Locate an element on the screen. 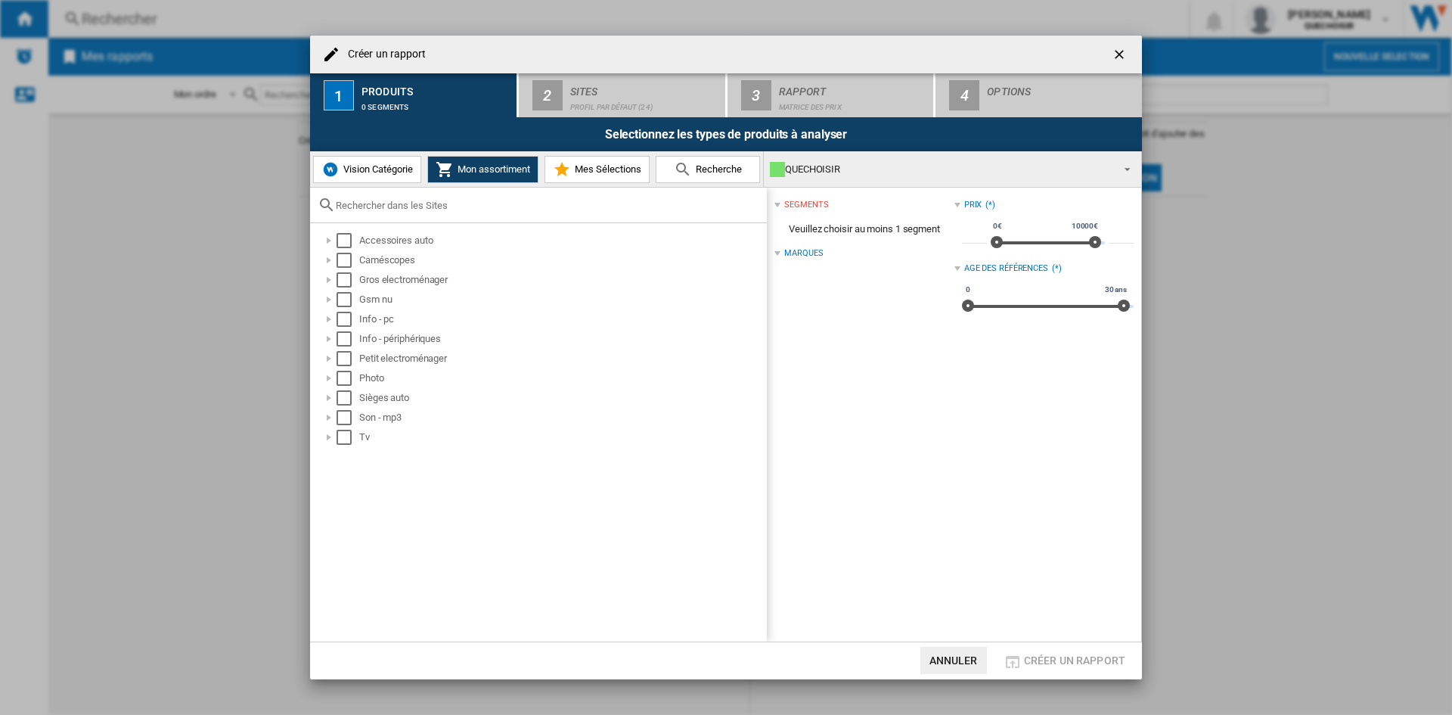 This screenshot has height=715, width=1452. button: 3 Rapport Matrice des prix is located at coordinates (831, 95).